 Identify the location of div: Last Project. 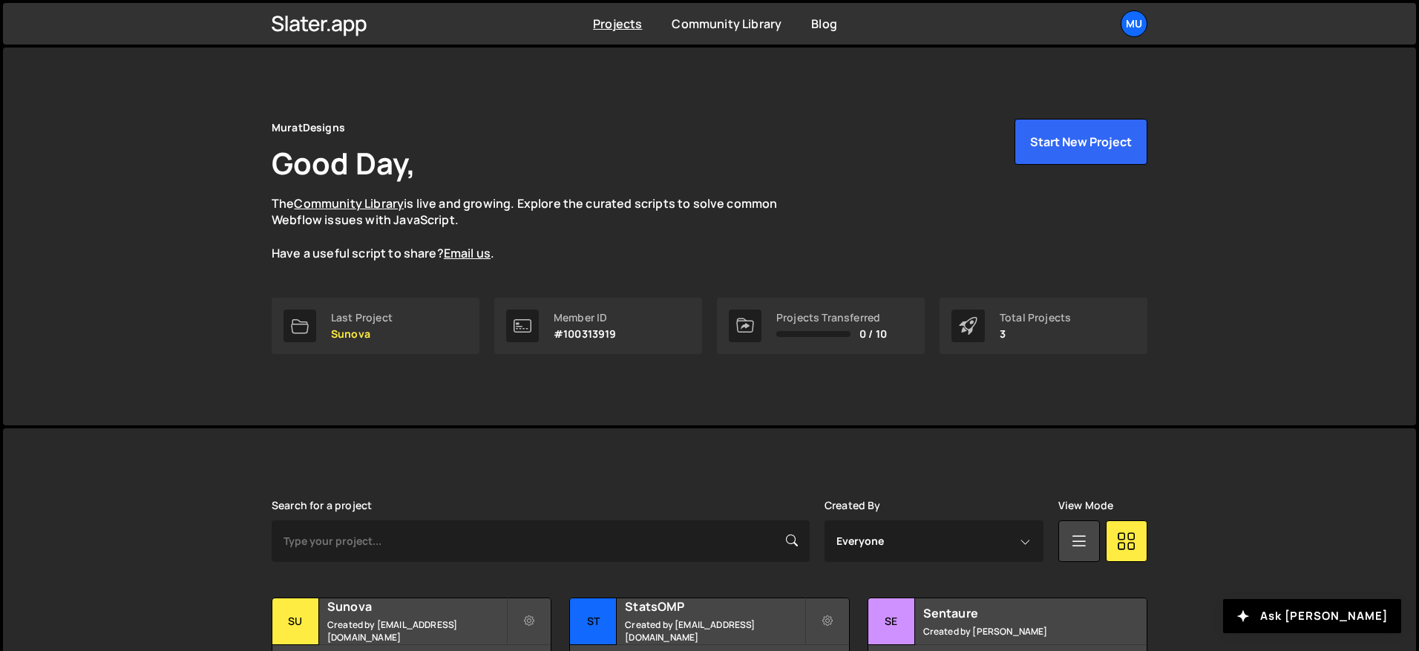
(361, 318).